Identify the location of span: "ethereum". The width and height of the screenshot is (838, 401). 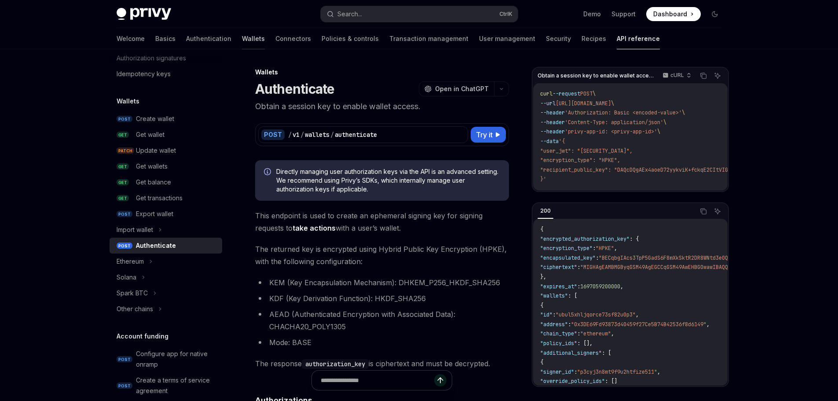
(596, 333).